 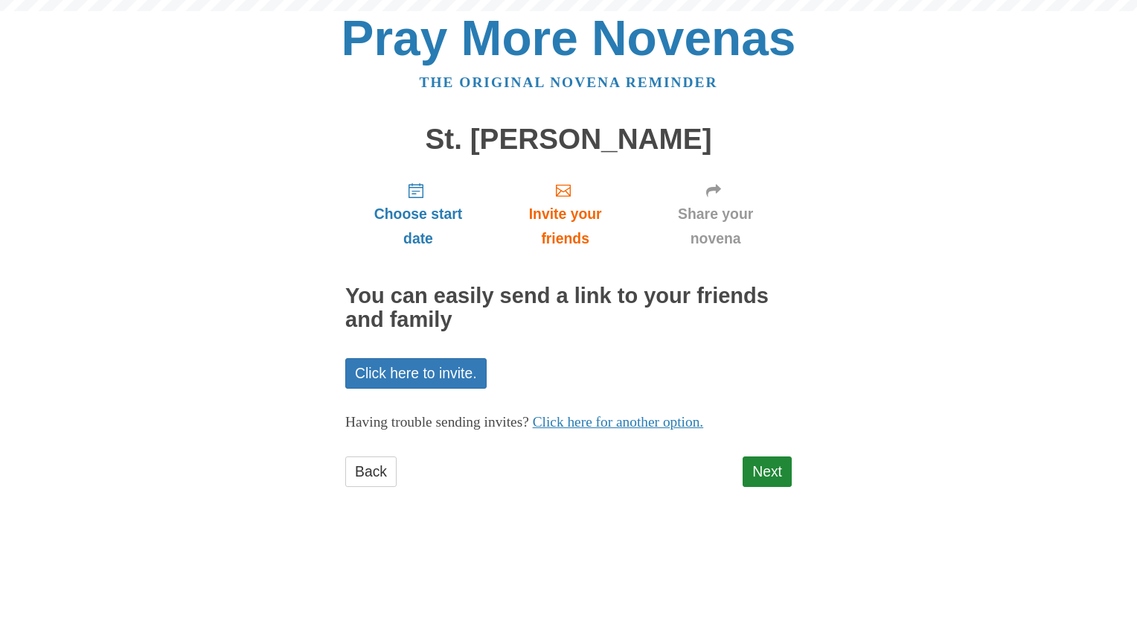 What do you see at coordinates (371, 471) in the screenshot?
I see `a: Back` at bounding box center [371, 471].